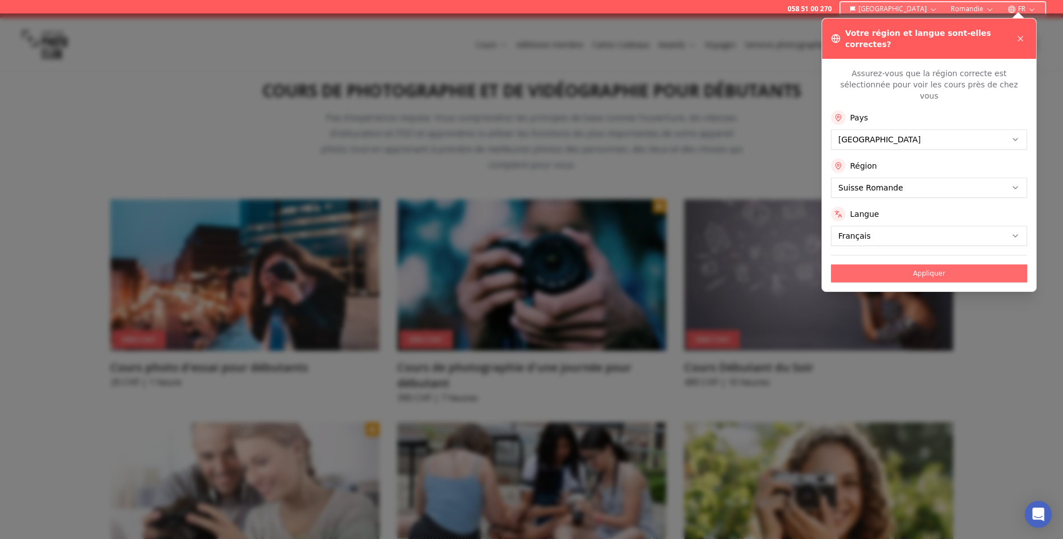 The width and height of the screenshot is (1063, 539). Describe the element at coordinates (1021, 9) in the screenshot. I see `button: FR` at that location.